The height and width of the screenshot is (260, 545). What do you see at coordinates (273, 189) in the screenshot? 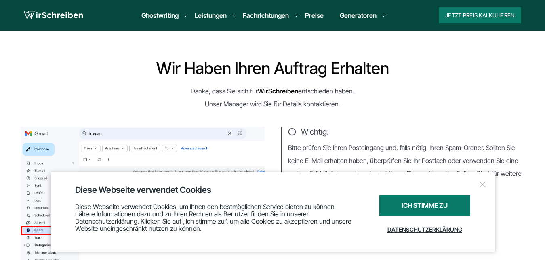
I see `div: Diese Webseite verwendet Cookies` at bounding box center [273, 189].